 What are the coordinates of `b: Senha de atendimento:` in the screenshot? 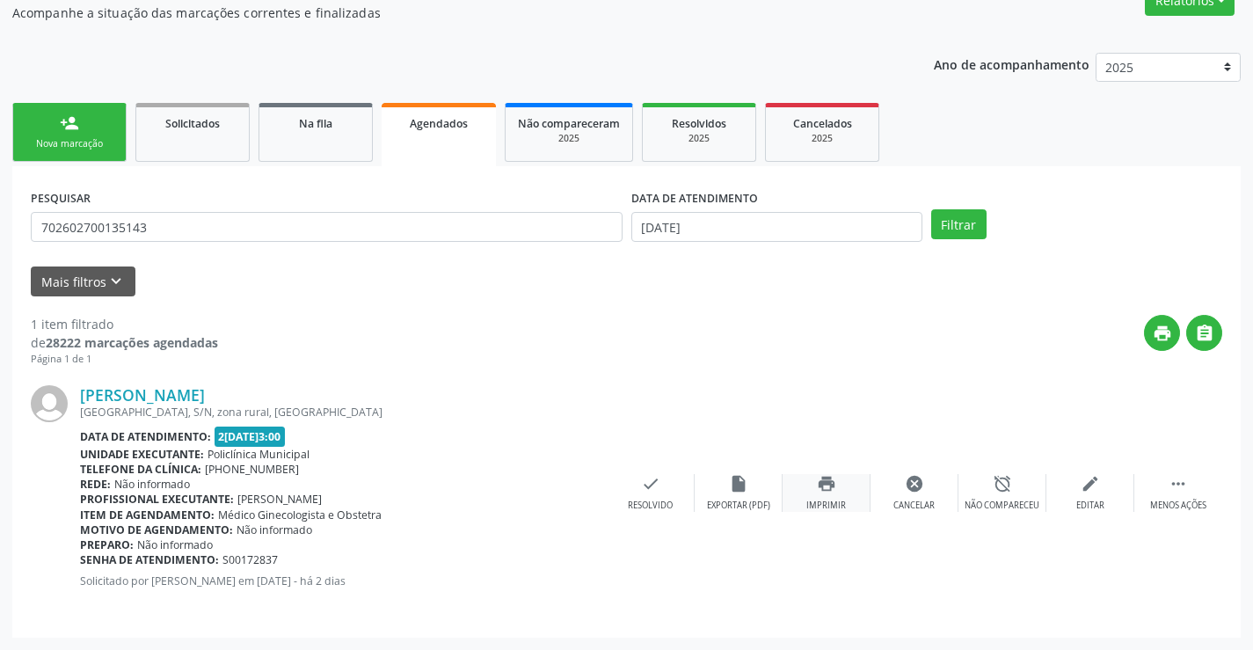 It's located at (150, 559).